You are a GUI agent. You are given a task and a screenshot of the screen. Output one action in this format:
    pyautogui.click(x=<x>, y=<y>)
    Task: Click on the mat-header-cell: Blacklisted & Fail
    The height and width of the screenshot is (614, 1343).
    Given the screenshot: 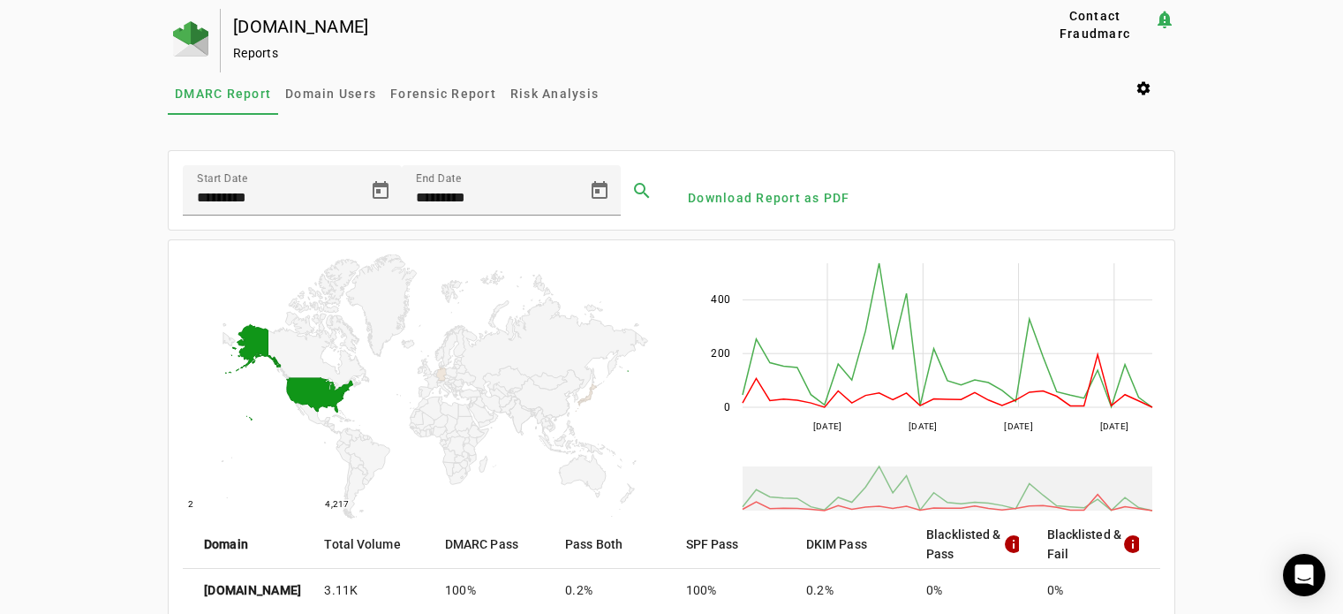 What is the action you would take?
    pyautogui.click(x=1097, y=544)
    